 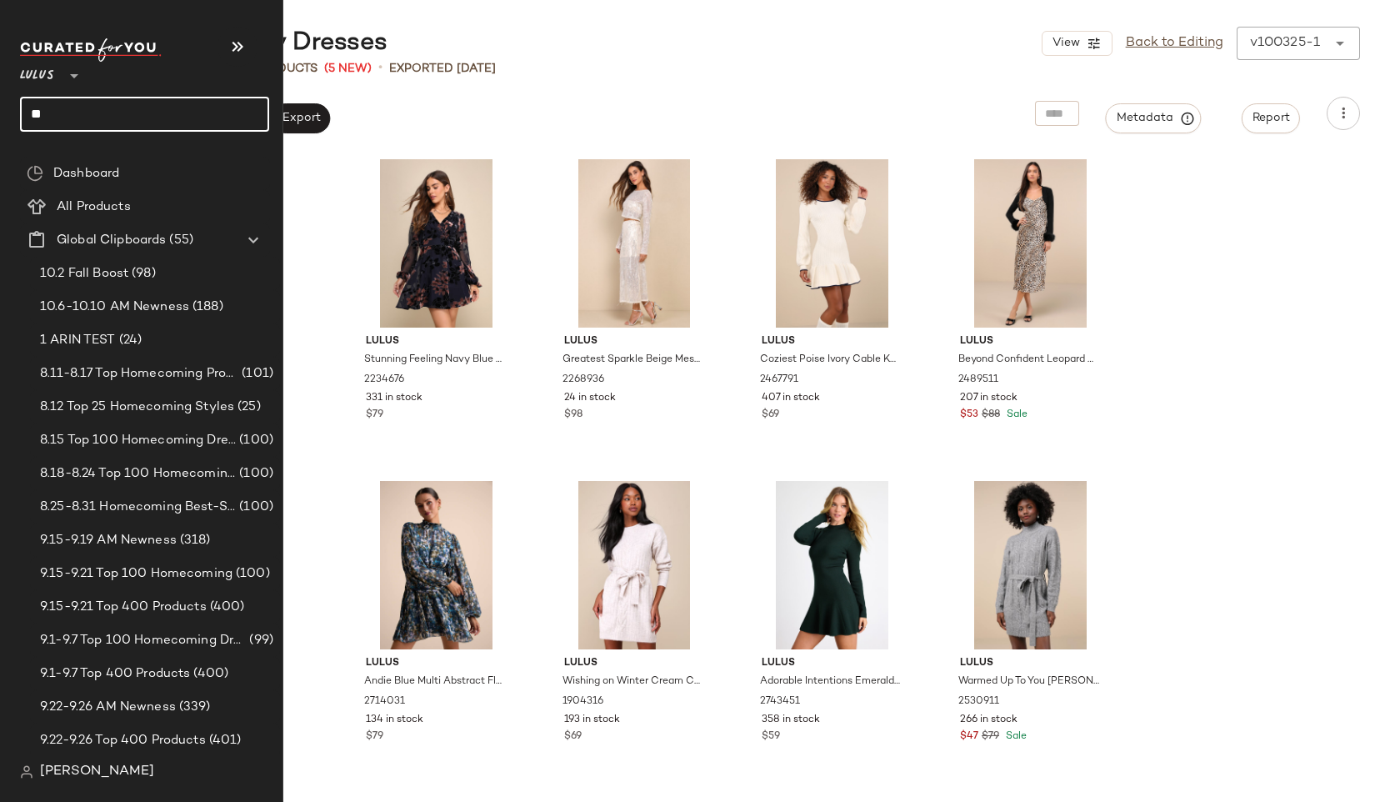 I want to click on span: $88, so click(x=991, y=415).